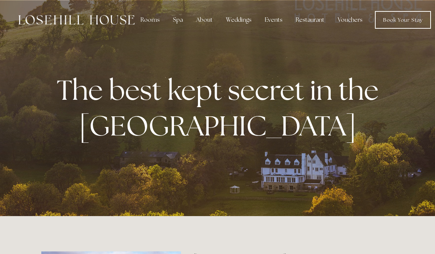  What do you see at coordinates (76, 20) in the screenshot?
I see `img: Losehill House` at bounding box center [76, 20].